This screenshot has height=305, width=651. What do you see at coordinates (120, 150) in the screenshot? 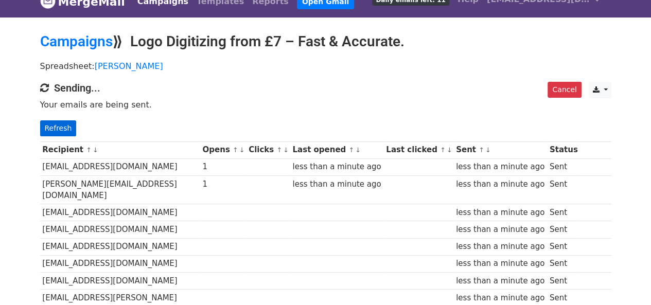
I see `th: Recipient` at bounding box center [120, 150].